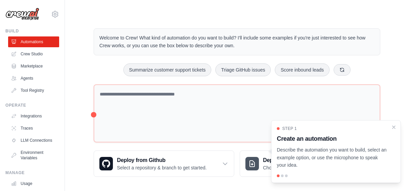 This screenshot has height=191, width=409. I want to click on a: Crew Studio, so click(33, 54).